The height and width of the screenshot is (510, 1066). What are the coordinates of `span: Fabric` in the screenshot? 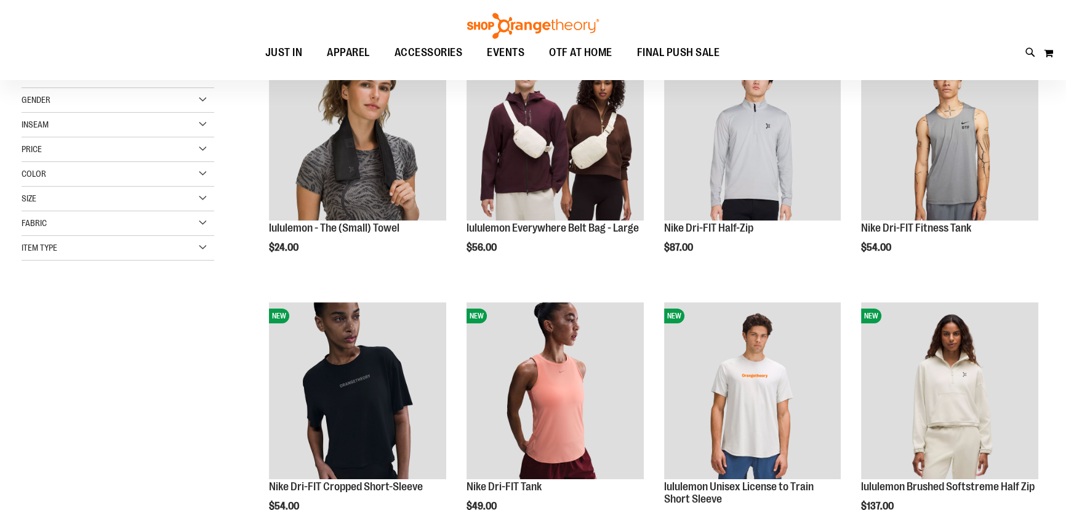 It's located at (34, 223).